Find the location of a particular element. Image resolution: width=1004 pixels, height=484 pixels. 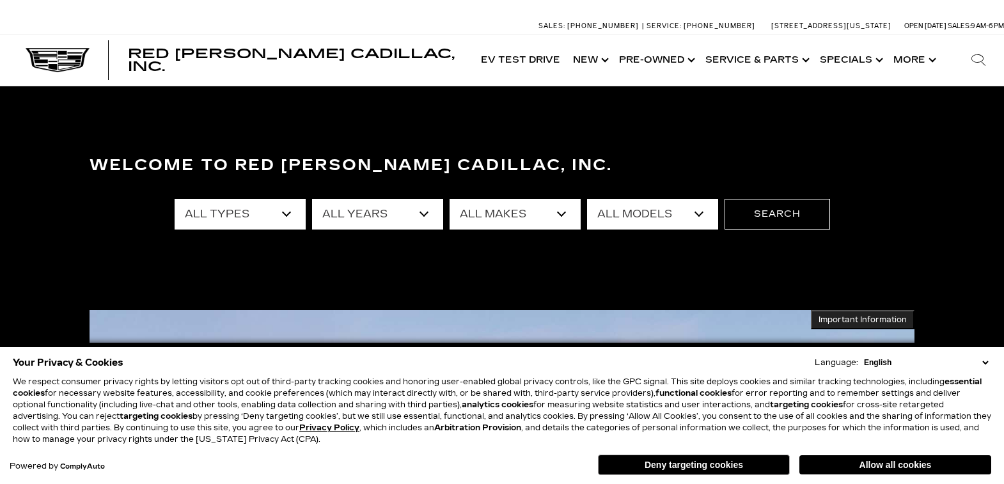

strong: Arbitration Provision is located at coordinates (478, 428).